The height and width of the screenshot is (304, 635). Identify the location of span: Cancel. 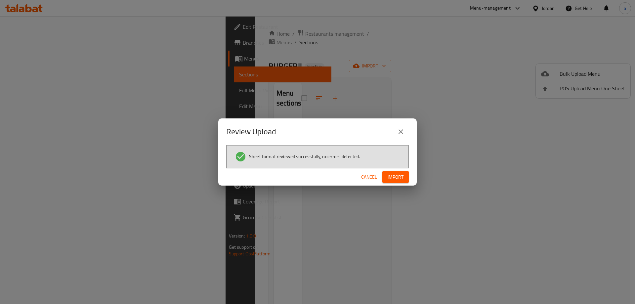
(369, 177).